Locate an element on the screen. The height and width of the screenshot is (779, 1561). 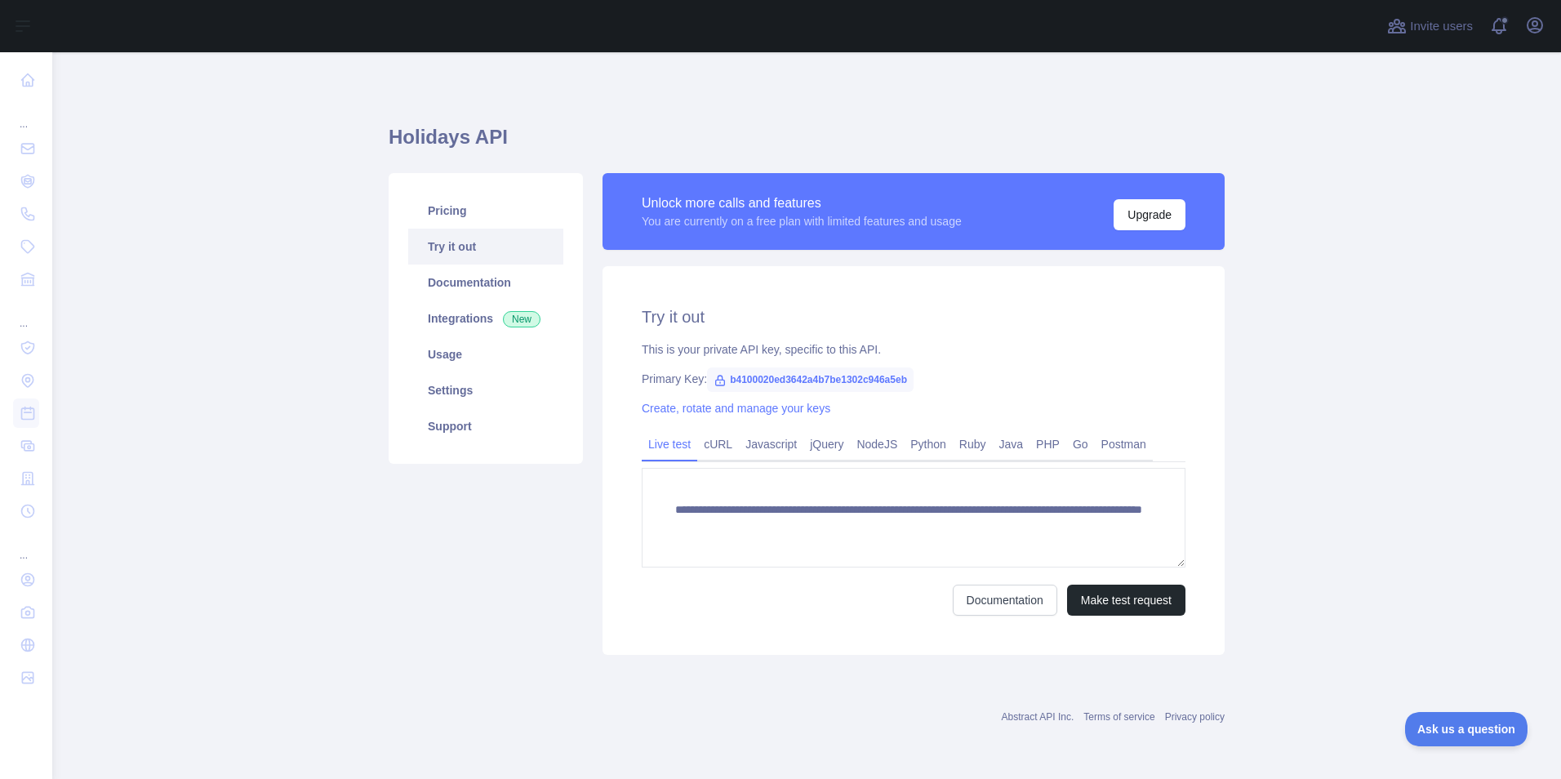
span: New is located at coordinates (522, 319).